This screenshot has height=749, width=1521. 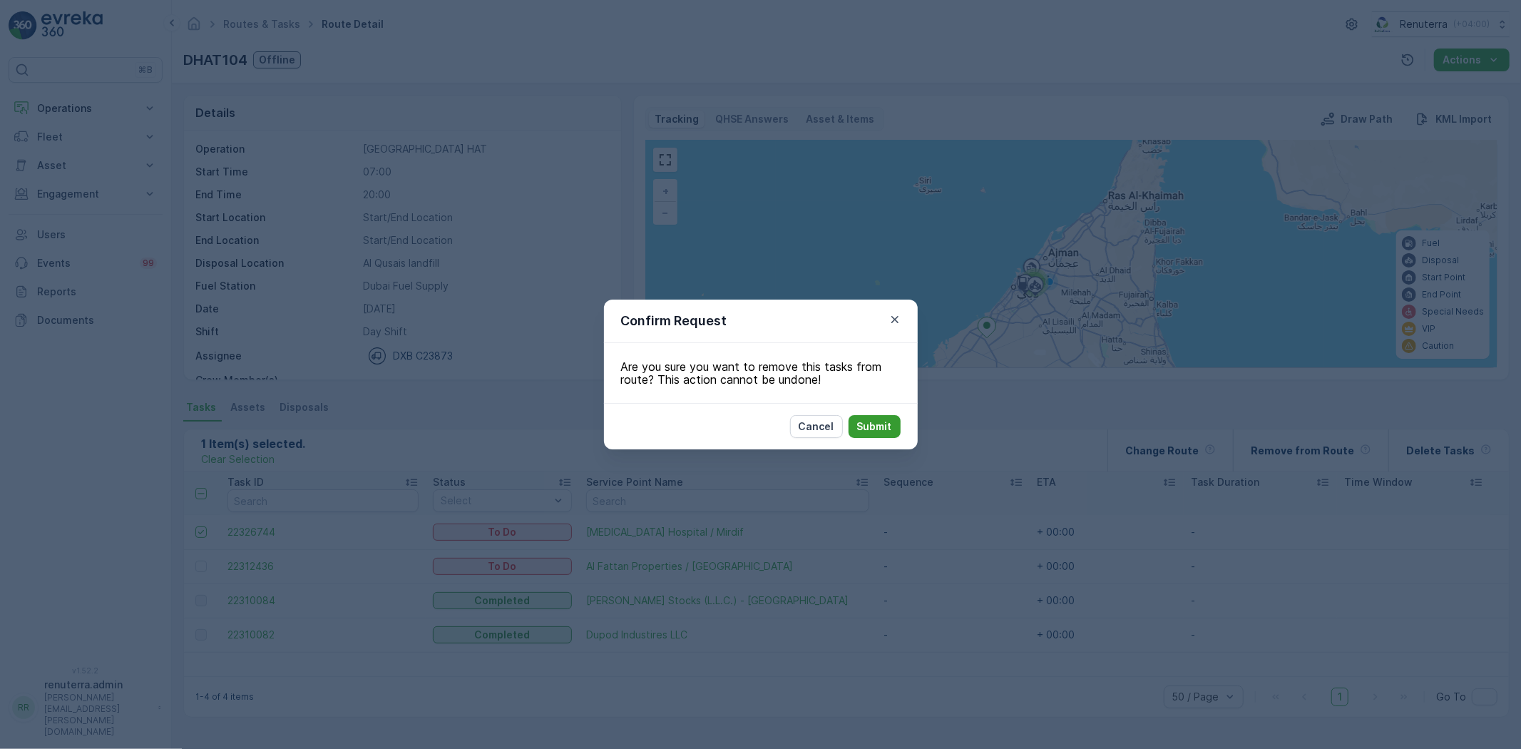 I want to click on p: Submit, so click(x=874, y=426).